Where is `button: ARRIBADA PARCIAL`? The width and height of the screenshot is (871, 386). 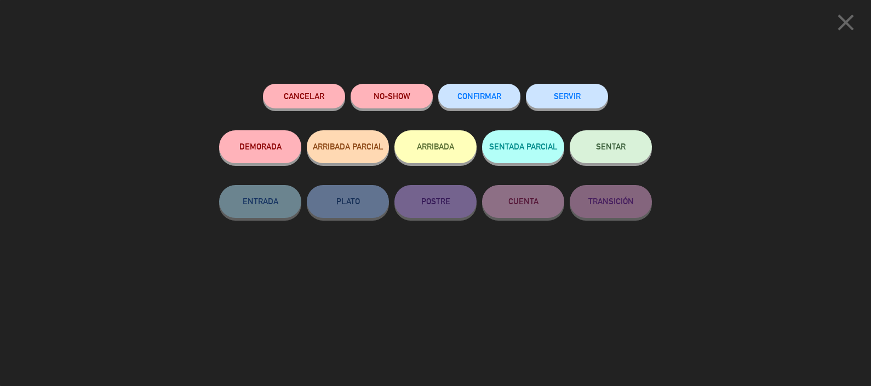
button: ARRIBADA PARCIAL is located at coordinates (348, 147).